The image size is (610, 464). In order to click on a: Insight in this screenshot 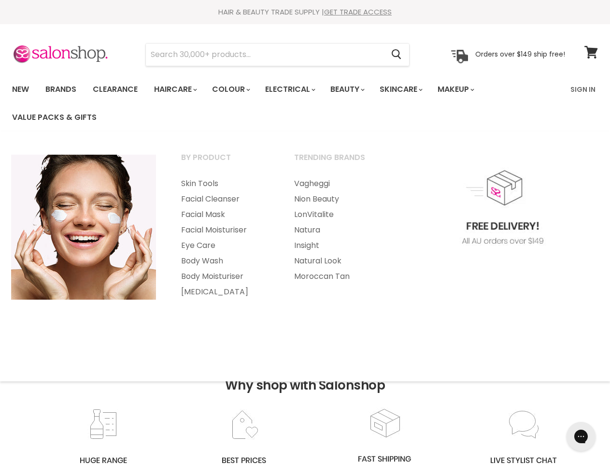, I will do `click(338, 246)`.